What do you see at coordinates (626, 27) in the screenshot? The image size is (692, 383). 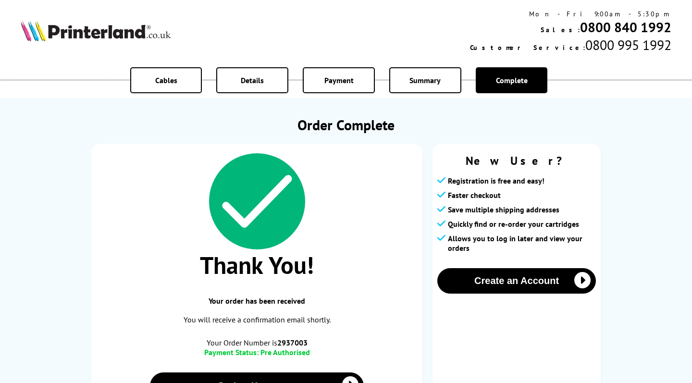 I see `a: 0800 840 1992` at bounding box center [626, 27].